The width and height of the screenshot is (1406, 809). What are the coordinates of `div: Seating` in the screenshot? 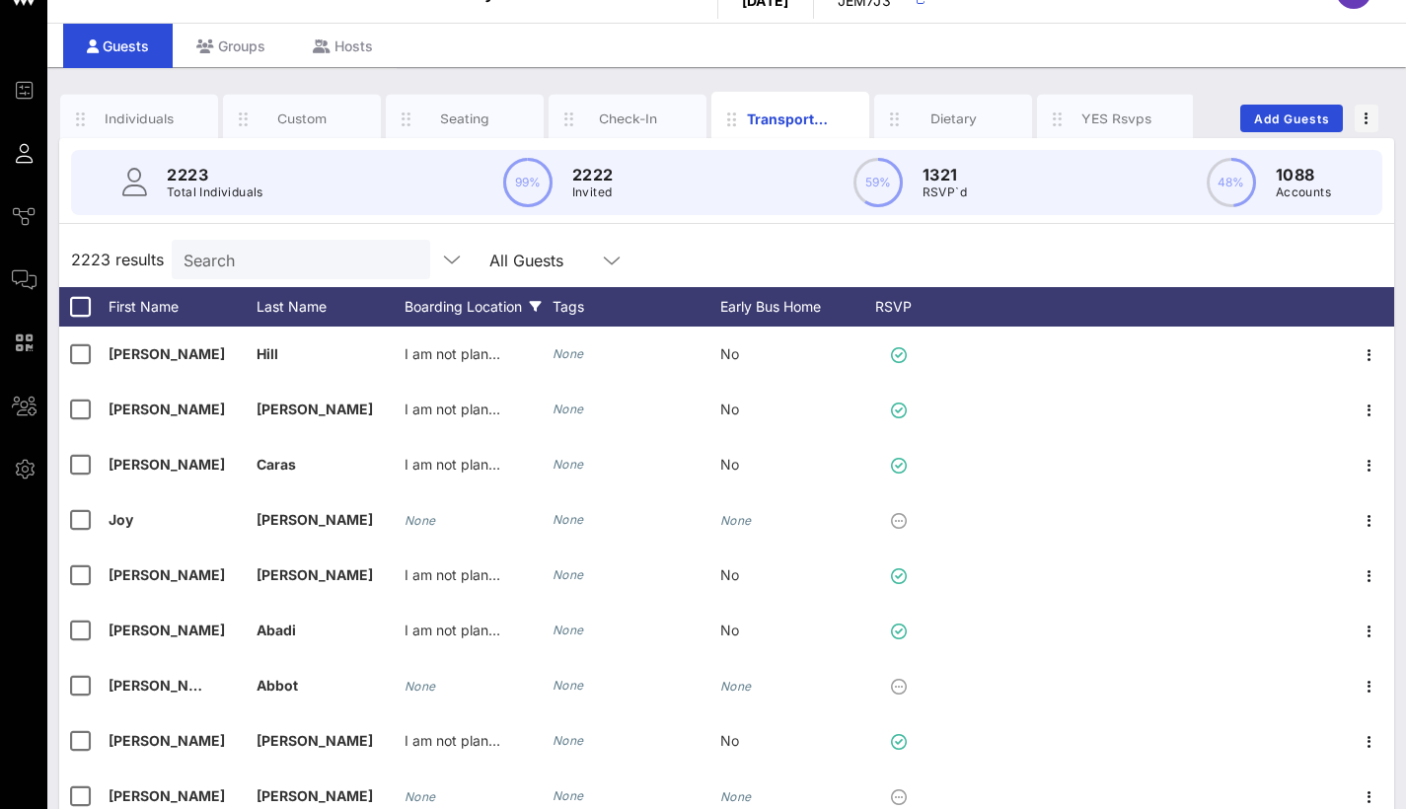 It's located at (465, 118).